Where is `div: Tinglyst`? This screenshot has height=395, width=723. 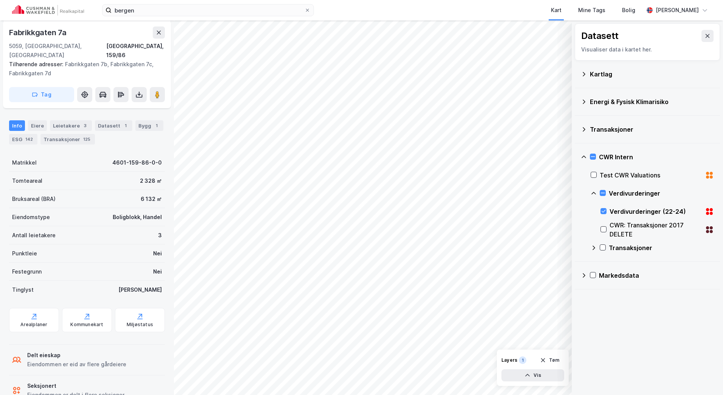 div: Tinglyst is located at coordinates (23, 289).